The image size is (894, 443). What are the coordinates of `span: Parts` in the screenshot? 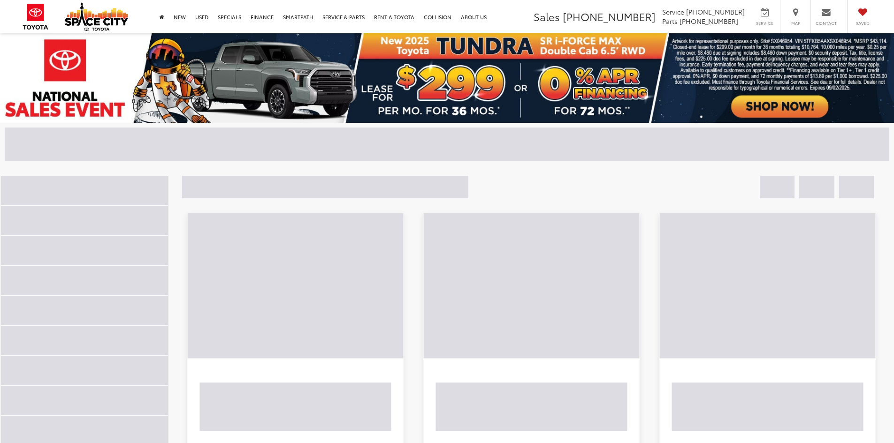 It's located at (669, 21).